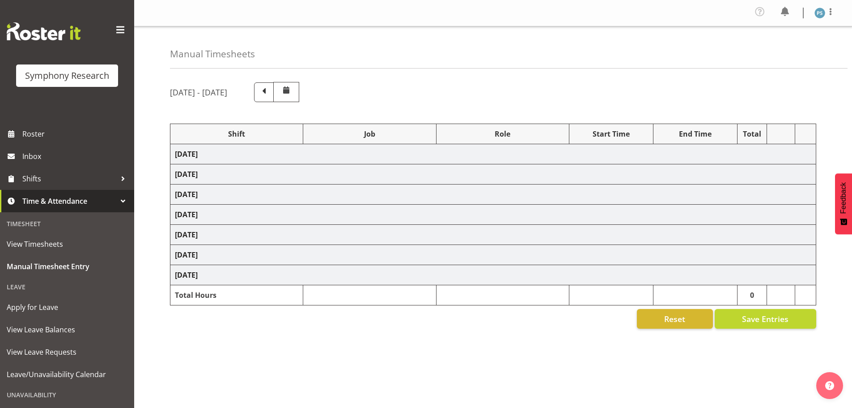  Describe the element at coordinates (213, 54) in the screenshot. I see `h4: Manual Timesheets` at that location.